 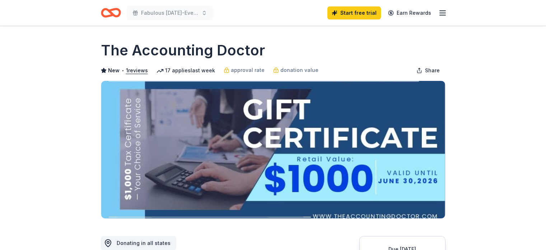 What do you see at coordinates (354, 13) in the screenshot?
I see `a: Start free trial` at bounding box center [354, 13].